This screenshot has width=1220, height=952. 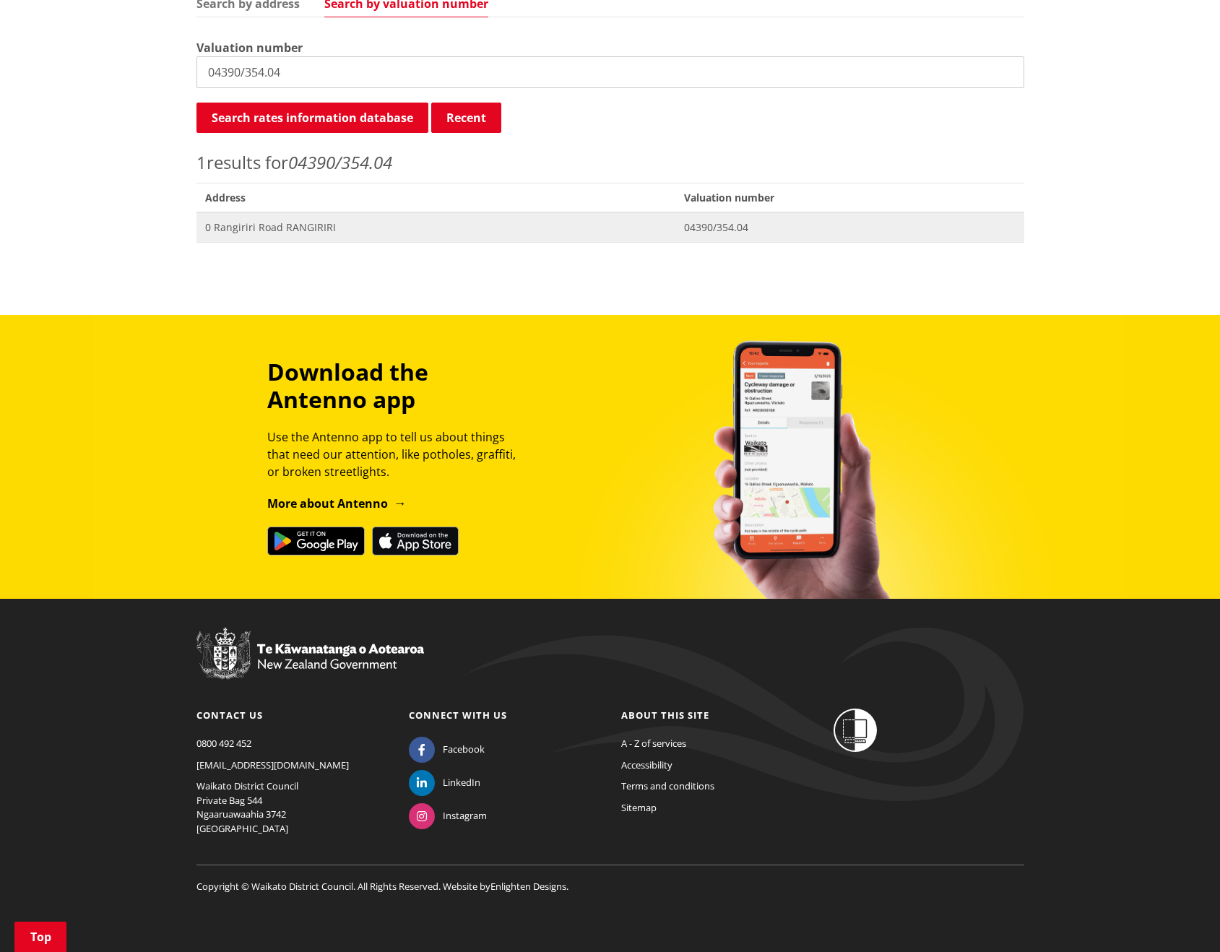 What do you see at coordinates (464, 816) in the screenshot?
I see `span: Instagram` at bounding box center [464, 816].